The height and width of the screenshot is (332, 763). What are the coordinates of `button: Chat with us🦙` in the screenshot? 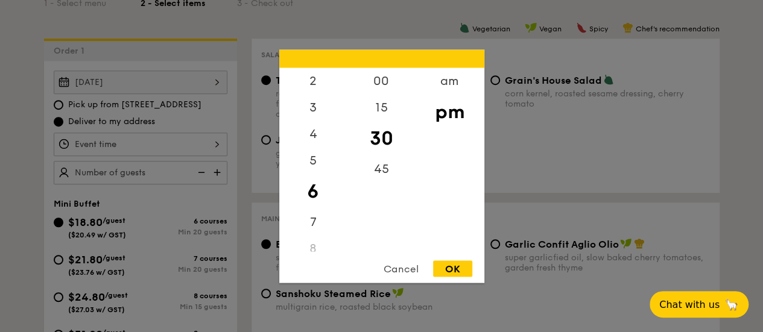 It's located at (699, 304).